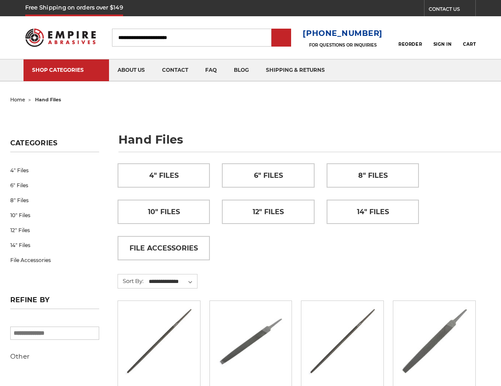  What do you see at coordinates (164, 176) in the screenshot?
I see `span: 4" Files` at bounding box center [164, 176].